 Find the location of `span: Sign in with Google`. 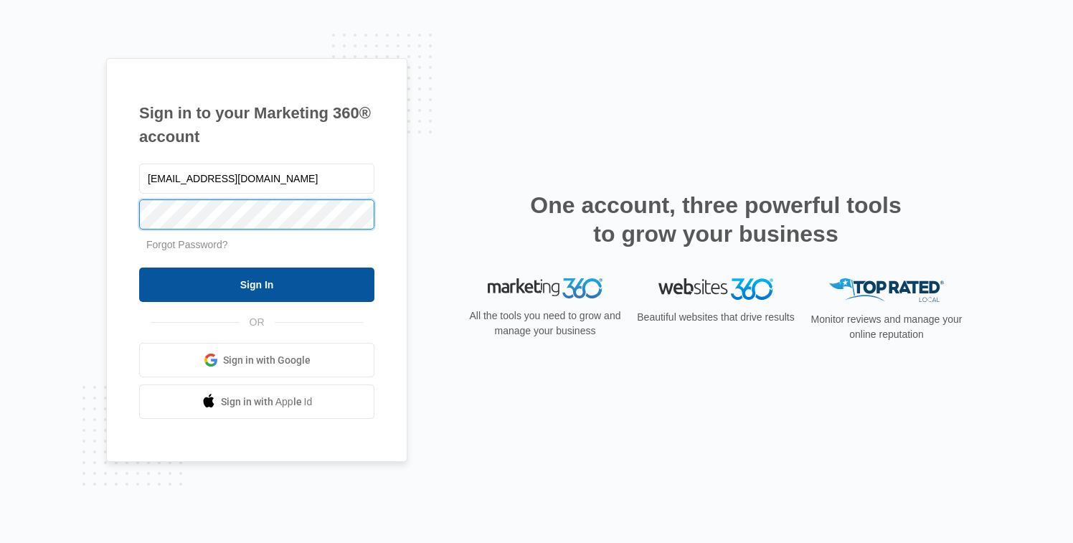

span: Sign in with Google is located at coordinates (267, 360).